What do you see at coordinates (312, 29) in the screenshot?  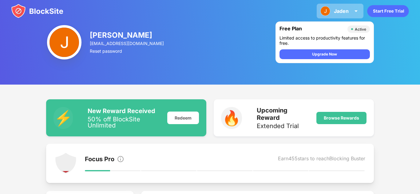 I see `div: Free Plan` at bounding box center [312, 29].